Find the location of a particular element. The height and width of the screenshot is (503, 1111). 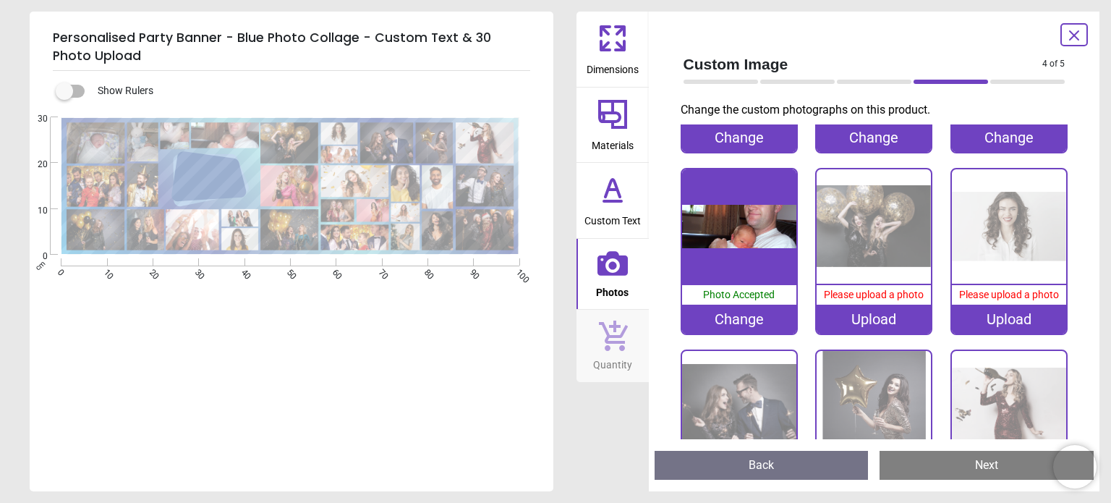

span: 90 is located at coordinates (472, 271).